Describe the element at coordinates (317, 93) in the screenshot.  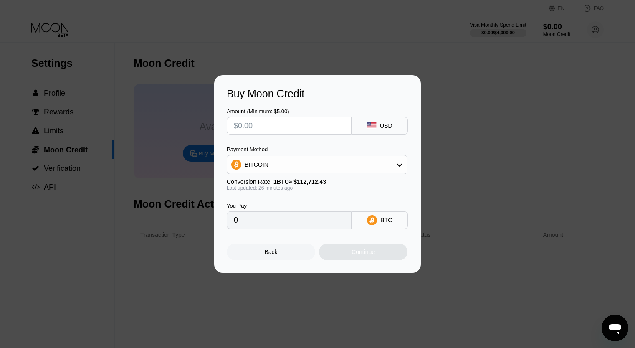
I see `div: Buy Moon Credit` at that location.